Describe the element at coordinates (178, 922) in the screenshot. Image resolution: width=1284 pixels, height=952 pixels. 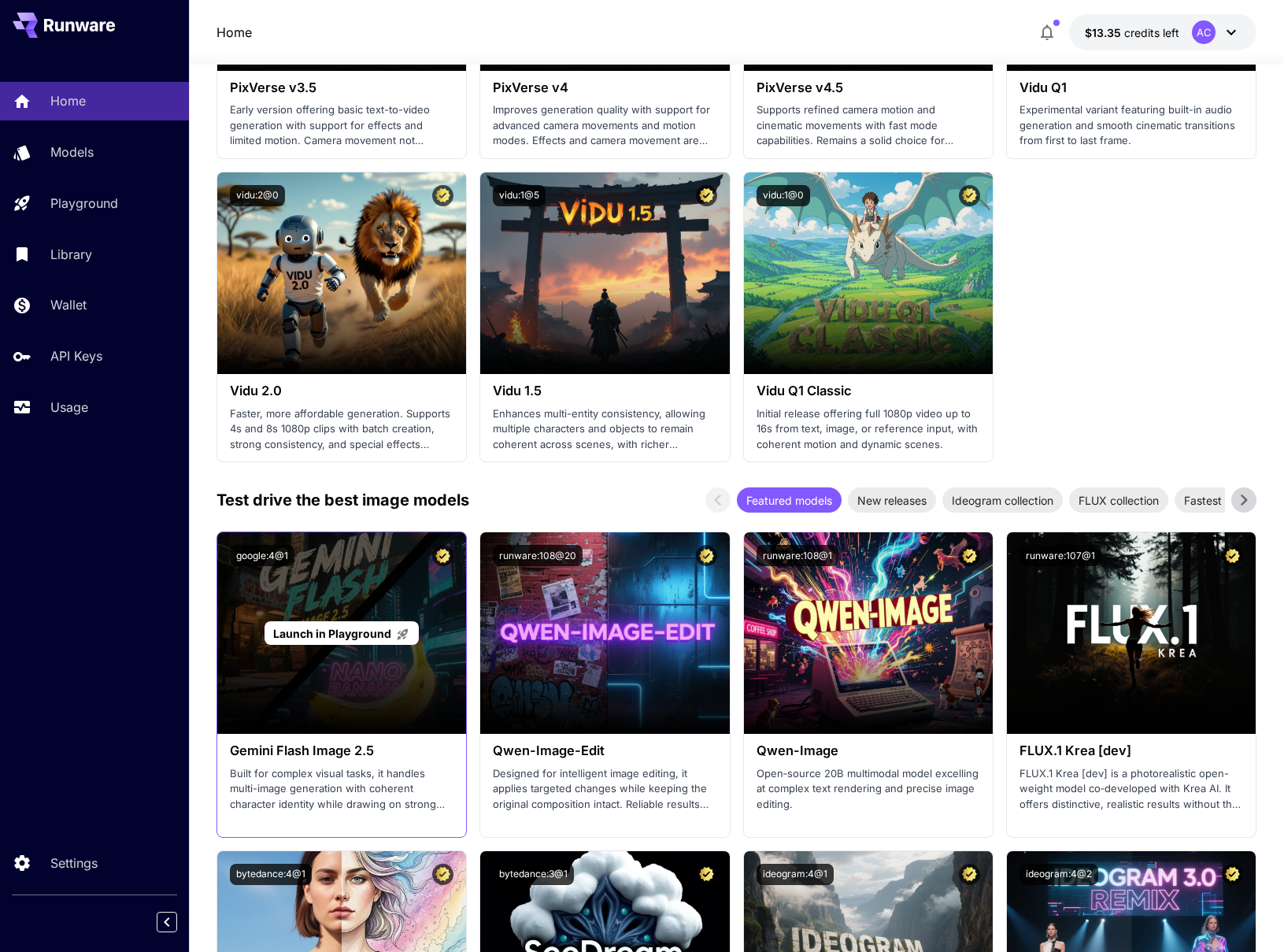
I see `div: Collapse sidebar` at that location.